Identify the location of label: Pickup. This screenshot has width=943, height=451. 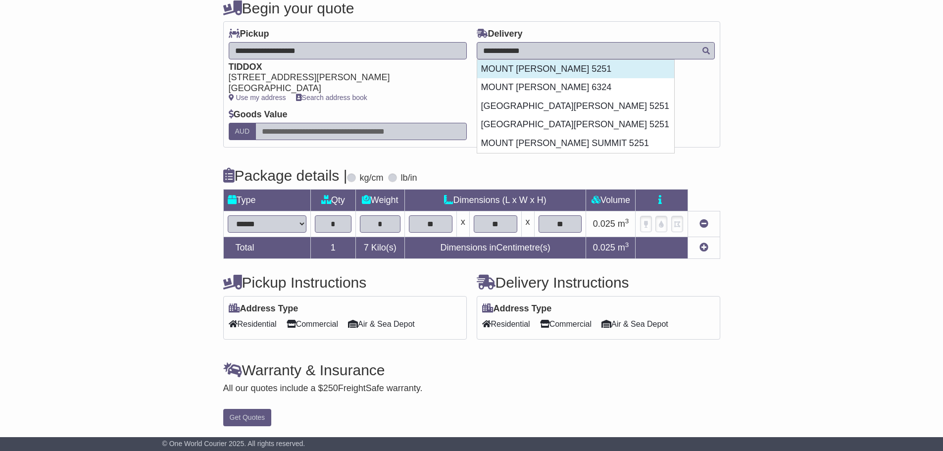
(249, 34).